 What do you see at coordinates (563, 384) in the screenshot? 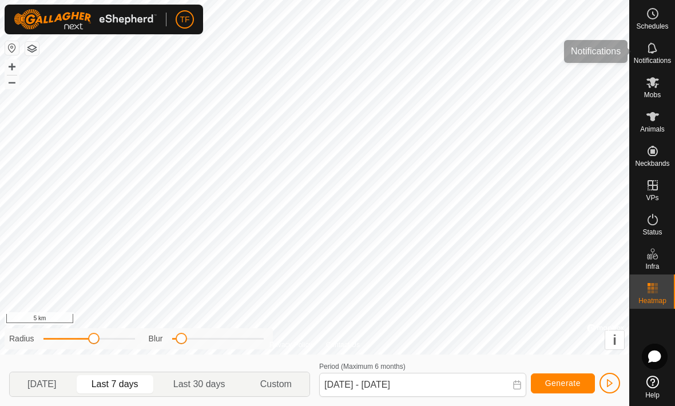
I see `span: Generate` at bounding box center [563, 384].